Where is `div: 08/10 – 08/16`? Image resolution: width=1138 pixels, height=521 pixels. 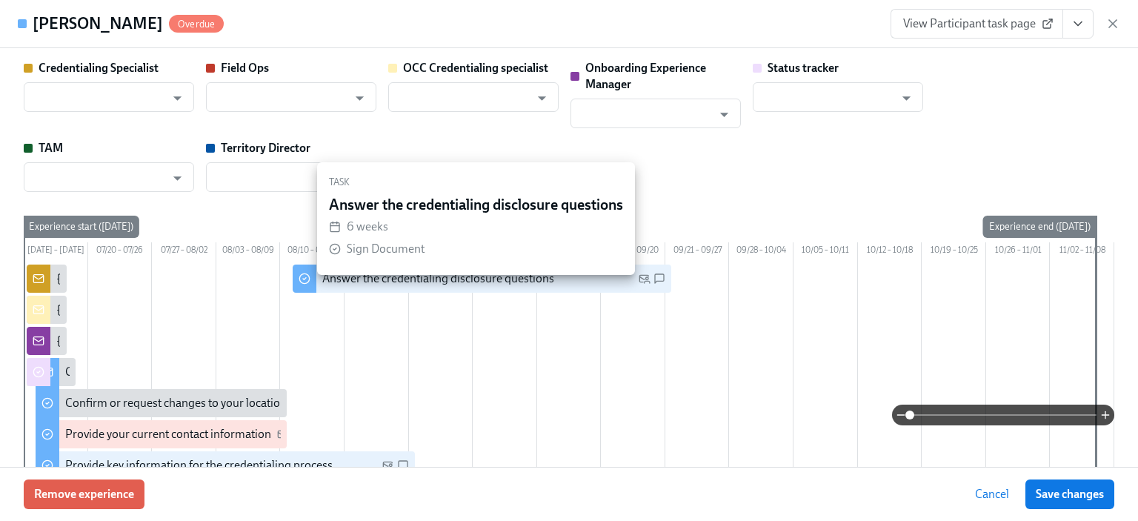 div: 08/10 – 08/16 is located at coordinates (312, 252).